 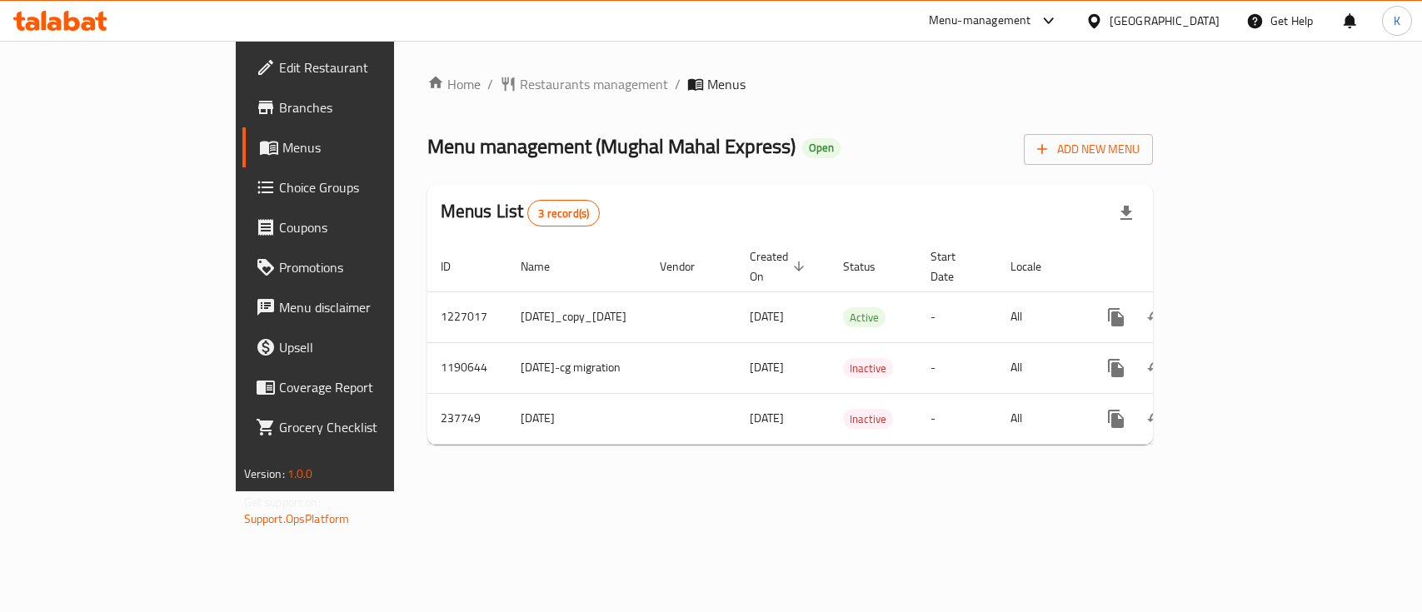 What do you see at coordinates (1126, 213) in the screenshot?
I see `div: Export file` at bounding box center [1126, 213].